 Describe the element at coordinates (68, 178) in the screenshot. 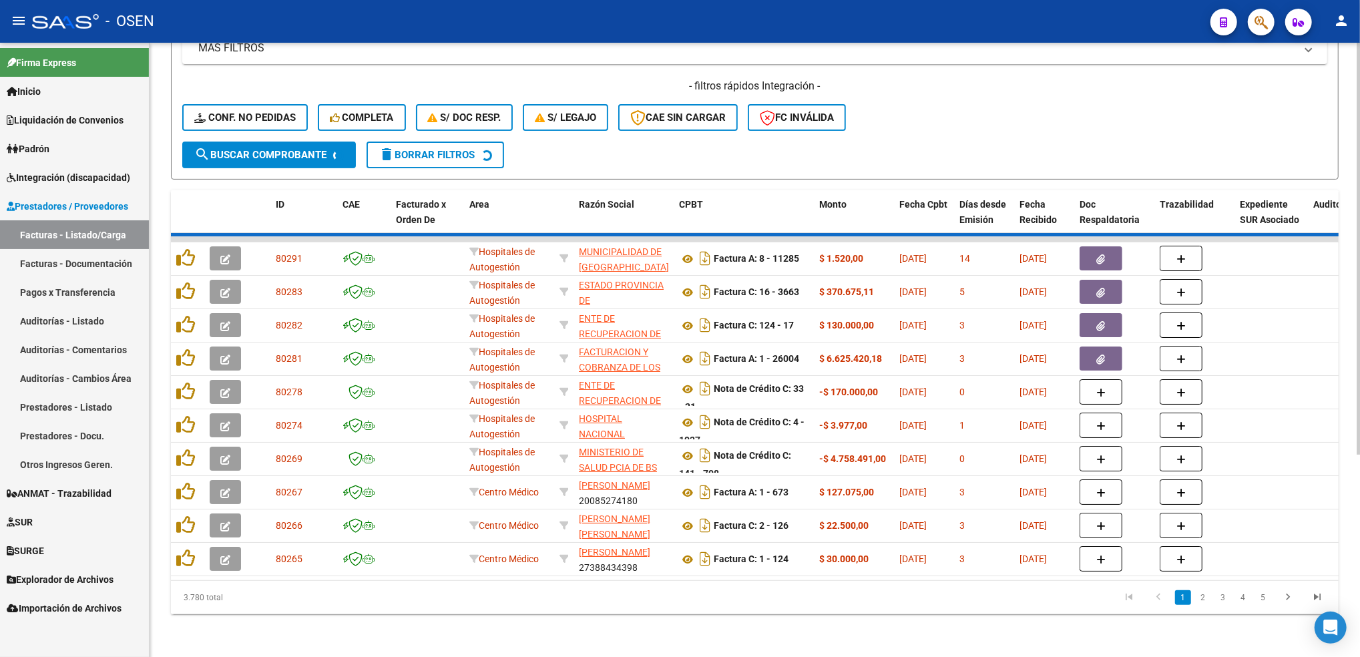

I see `span: Integración (discapacidad)` at that location.